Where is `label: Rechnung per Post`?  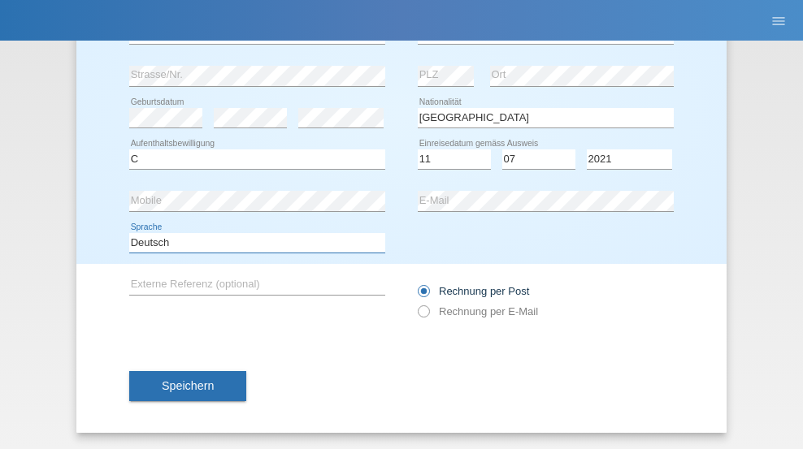
label: Rechnung per Post is located at coordinates (473, 291).